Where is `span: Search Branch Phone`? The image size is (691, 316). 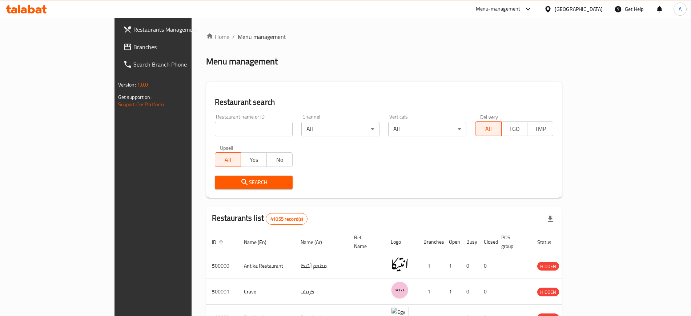 span: Search Branch Phone is located at coordinates (179, 64).